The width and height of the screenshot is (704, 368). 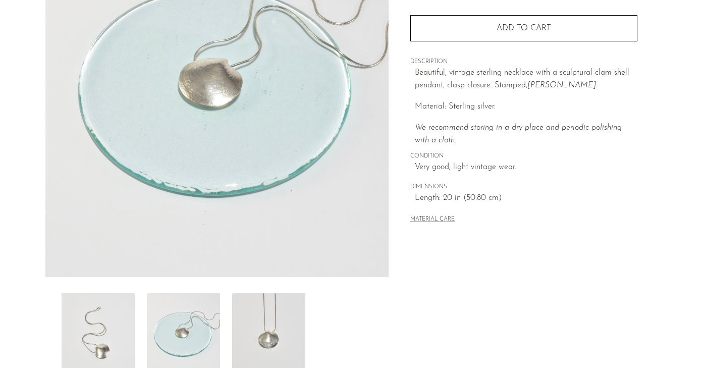 What do you see at coordinates (526, 79) in the screenshot?
I see `p: Beautiful, vintage sterling necklace with a sculptural clam shell pendant, clasp closure. Stamped,` at bounding box center [526, 79].